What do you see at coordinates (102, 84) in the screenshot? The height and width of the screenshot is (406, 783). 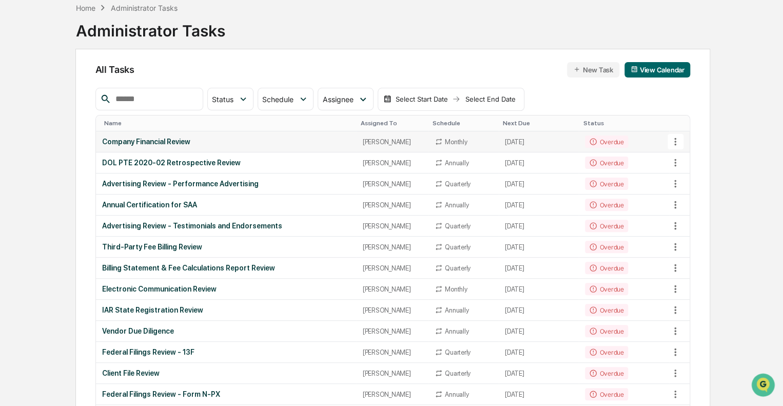 I see `div: Start new chat` at bounding box center [102, 84].